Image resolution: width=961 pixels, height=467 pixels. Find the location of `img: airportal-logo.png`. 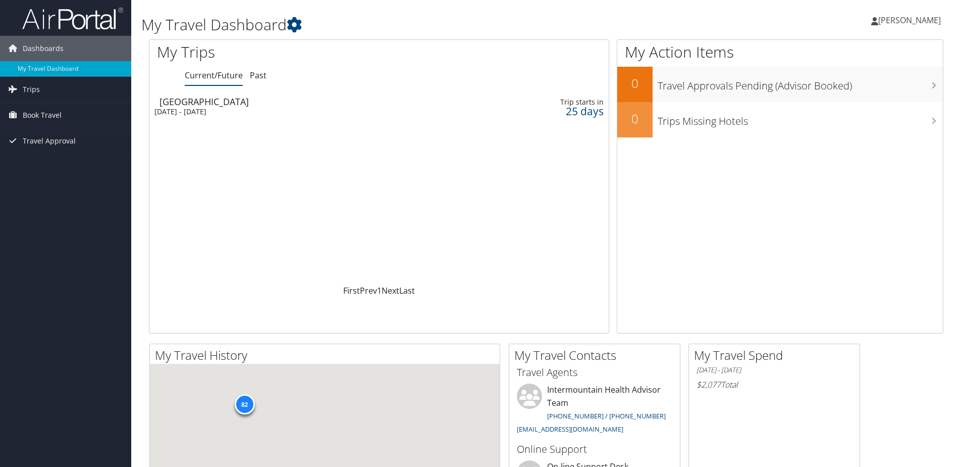

img: airportal-logo.png is located at coordinates (73, 18).